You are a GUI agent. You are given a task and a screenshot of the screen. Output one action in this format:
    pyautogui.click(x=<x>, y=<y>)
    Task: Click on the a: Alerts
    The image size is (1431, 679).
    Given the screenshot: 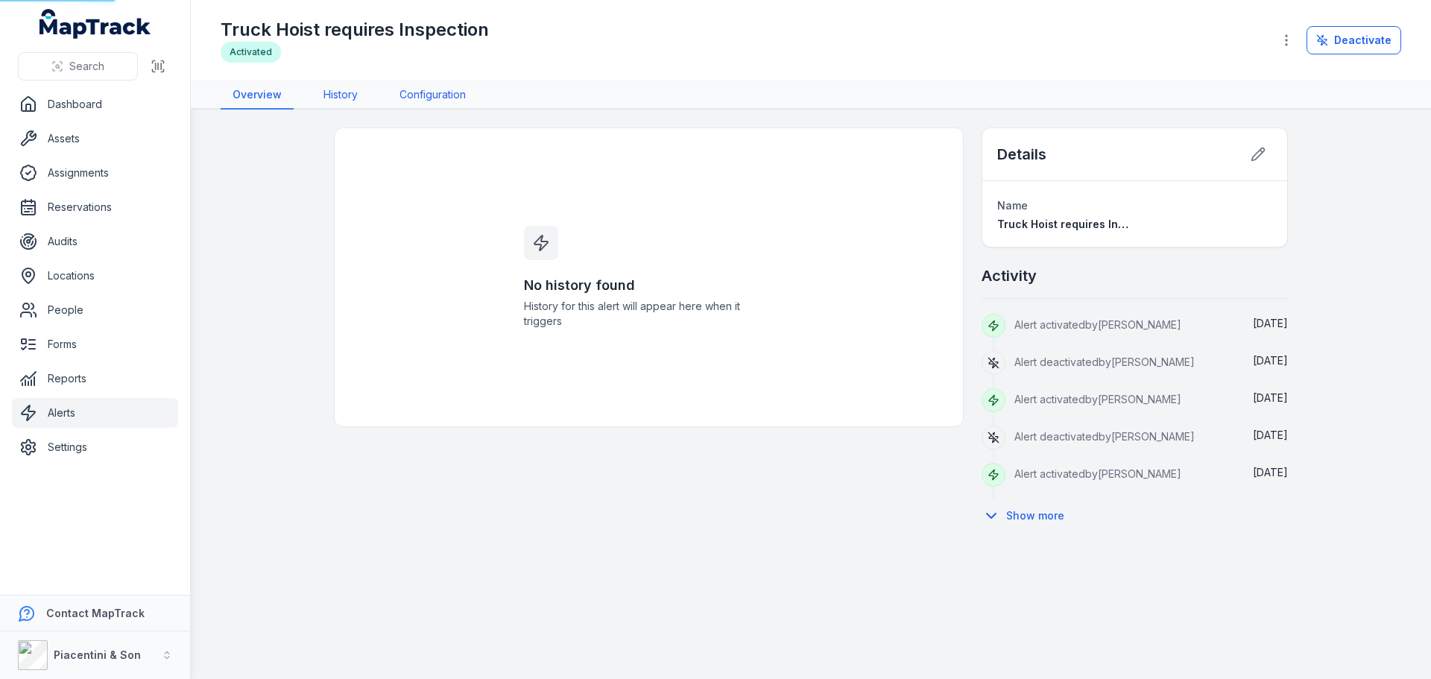 What is the action you would take?
    pyautogui.click(x=95, y=413)
    